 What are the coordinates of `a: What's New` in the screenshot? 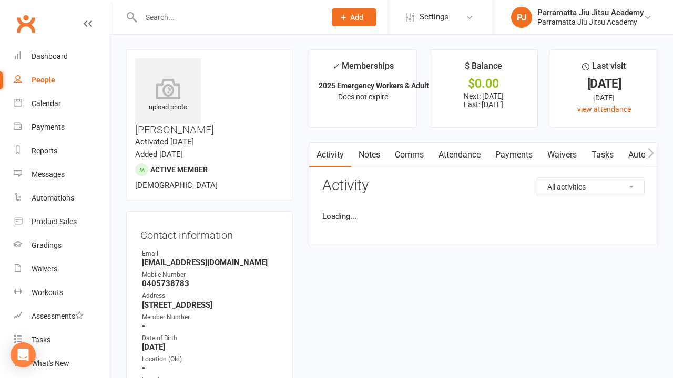 It's located at (62, 364).